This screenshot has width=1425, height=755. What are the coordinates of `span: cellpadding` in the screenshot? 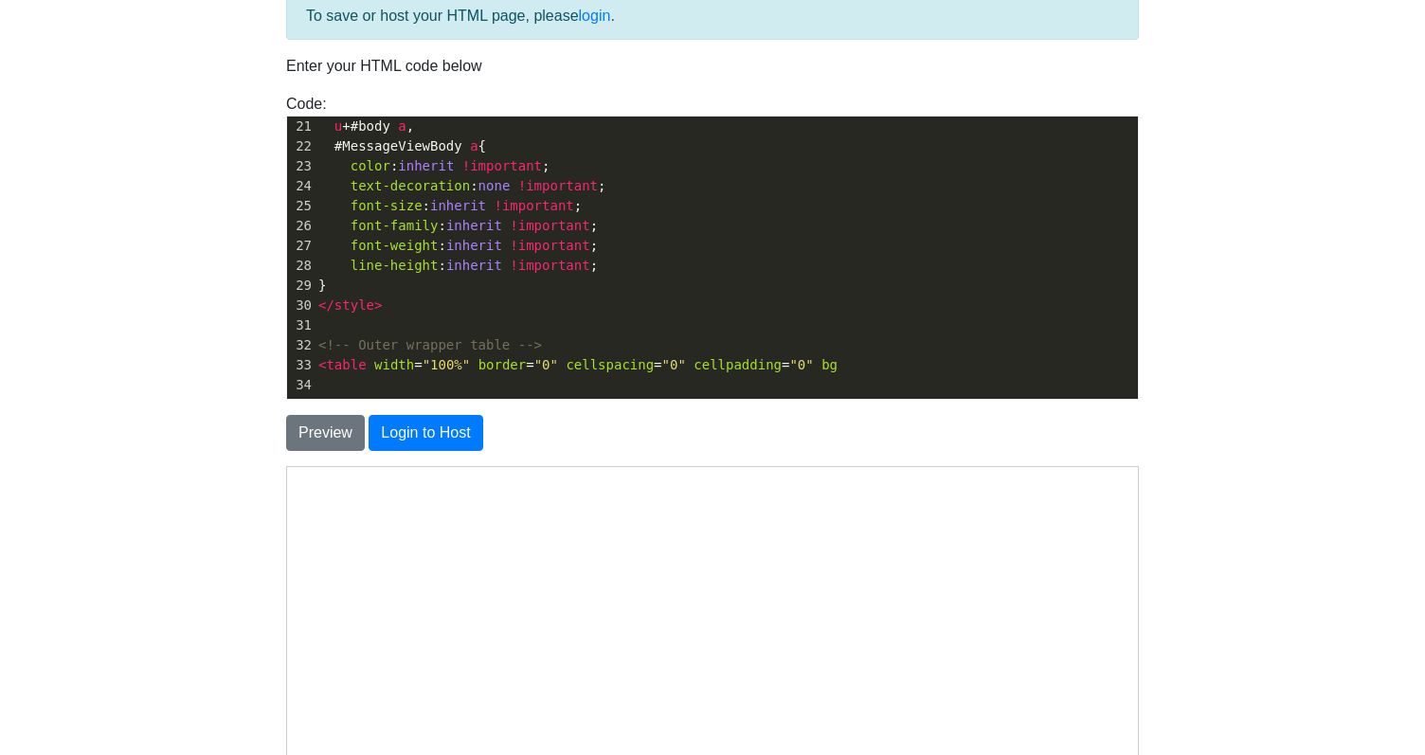 It's located at (737, 365).